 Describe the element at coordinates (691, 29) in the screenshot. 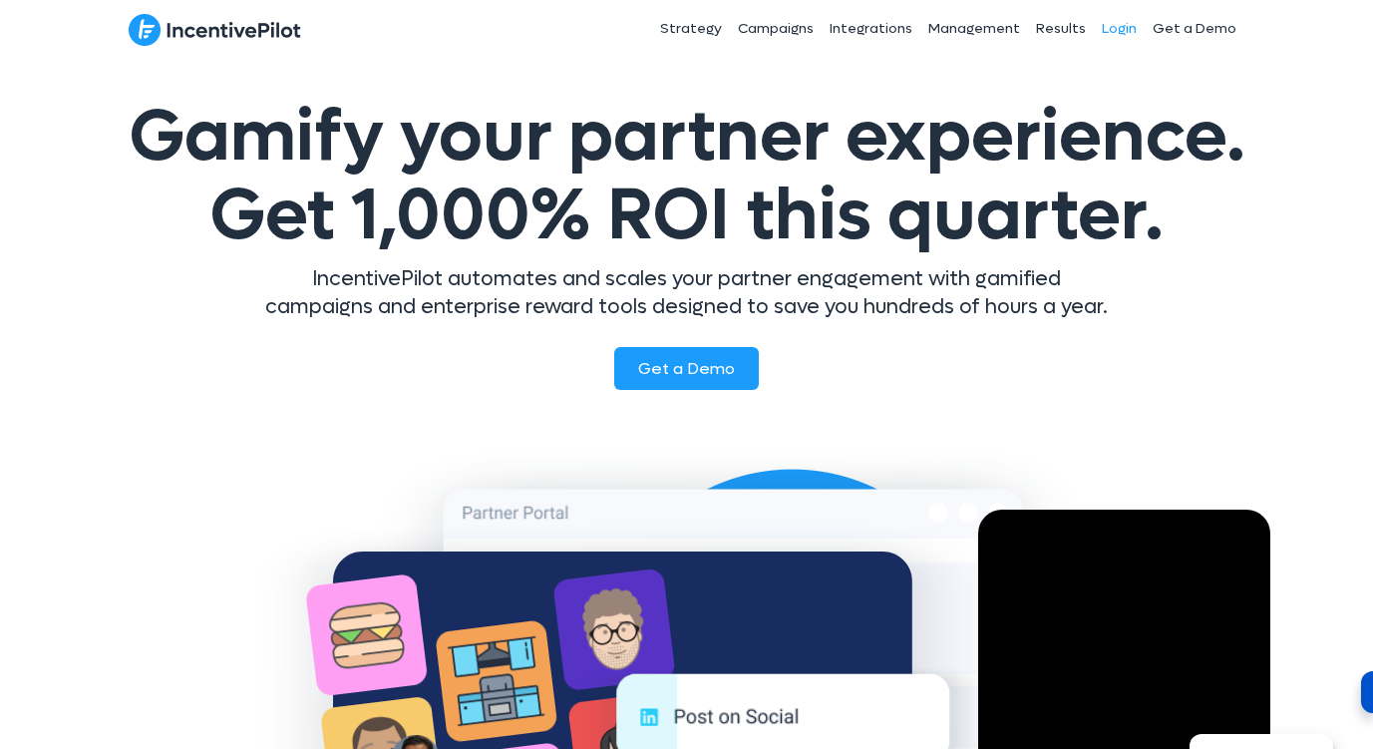

I see `a: Strategy` at that location.